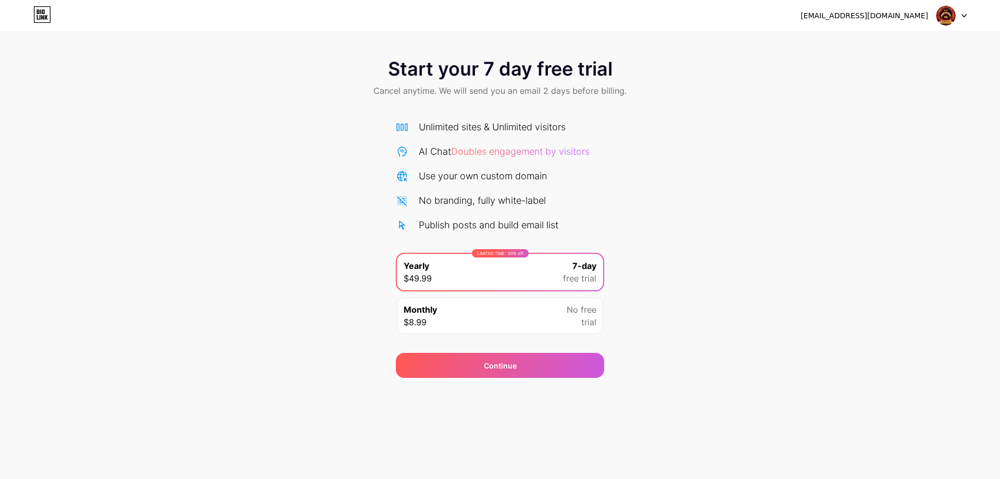 The image size is (1000, 479). I want to click on div: AI Chat, so click(504, 151).